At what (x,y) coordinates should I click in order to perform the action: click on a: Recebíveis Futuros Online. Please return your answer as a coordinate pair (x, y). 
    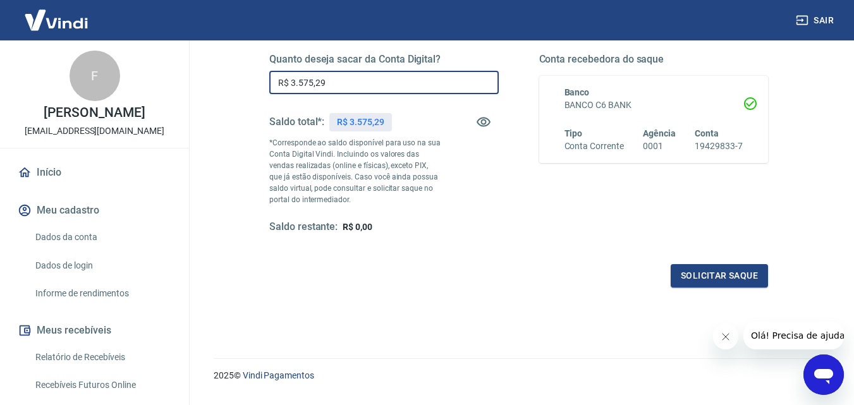
    Looking at the image, I should click on (102, 385).